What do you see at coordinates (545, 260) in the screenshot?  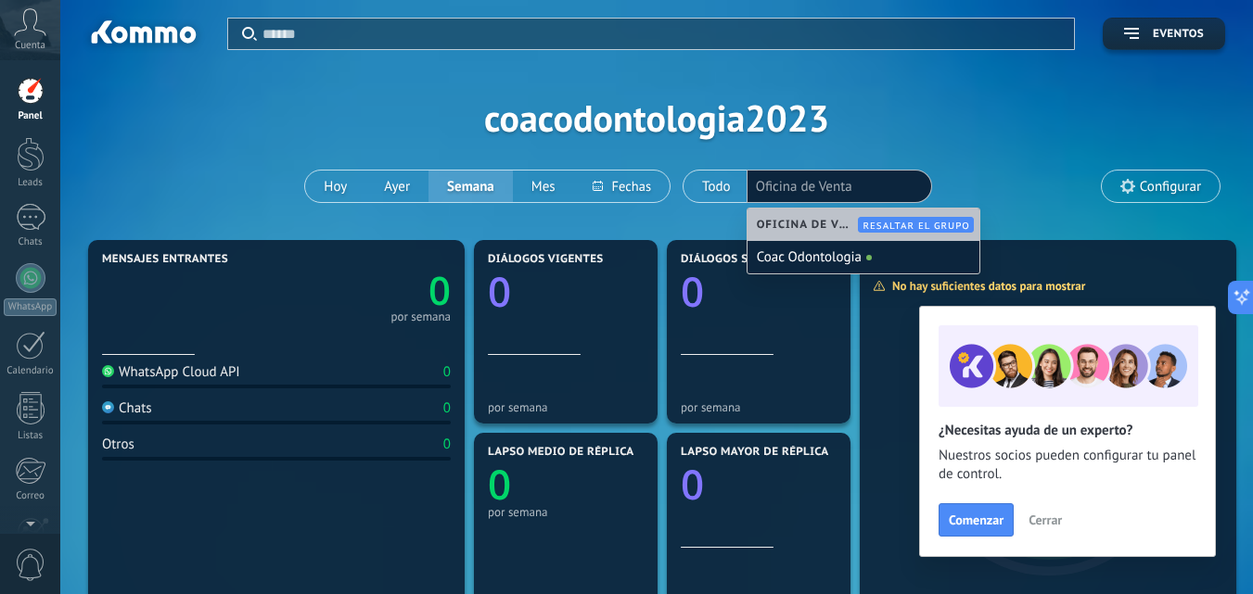 I see `span: Diálogos vigentes` at bounding box center [545, 260].